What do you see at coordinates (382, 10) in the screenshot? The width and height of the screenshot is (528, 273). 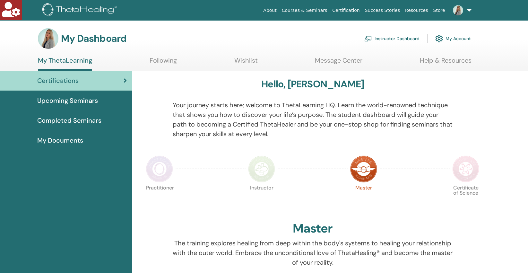 I see `a: Success Stories` at bounding box center [382, 10].